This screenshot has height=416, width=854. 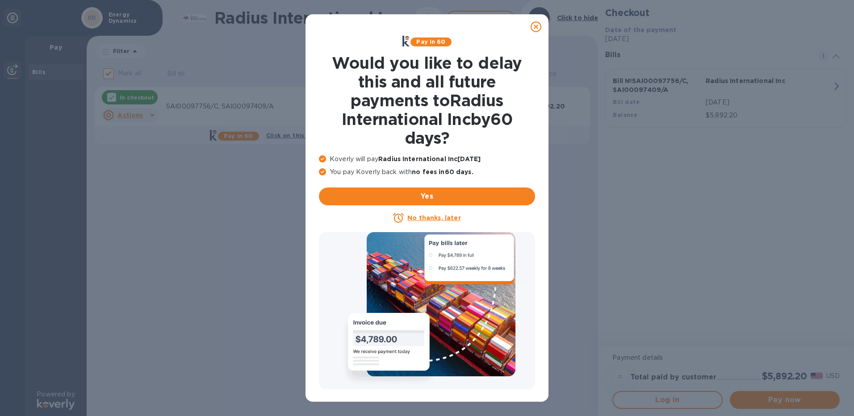 I want to click on b: Pay in 60, so click(x=431, y=42).